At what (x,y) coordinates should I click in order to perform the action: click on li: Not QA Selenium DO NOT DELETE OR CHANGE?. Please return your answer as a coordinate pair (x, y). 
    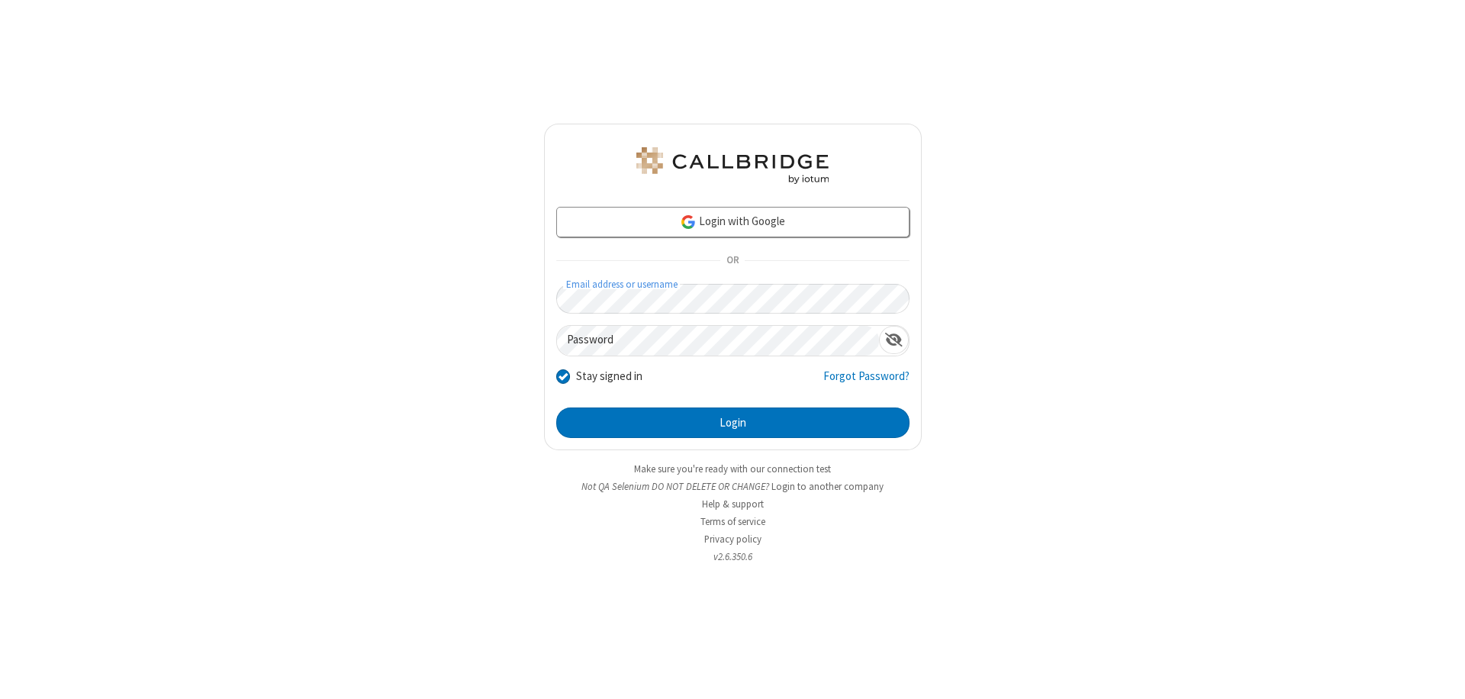
    Looking at the image, I should click on (732, 486).